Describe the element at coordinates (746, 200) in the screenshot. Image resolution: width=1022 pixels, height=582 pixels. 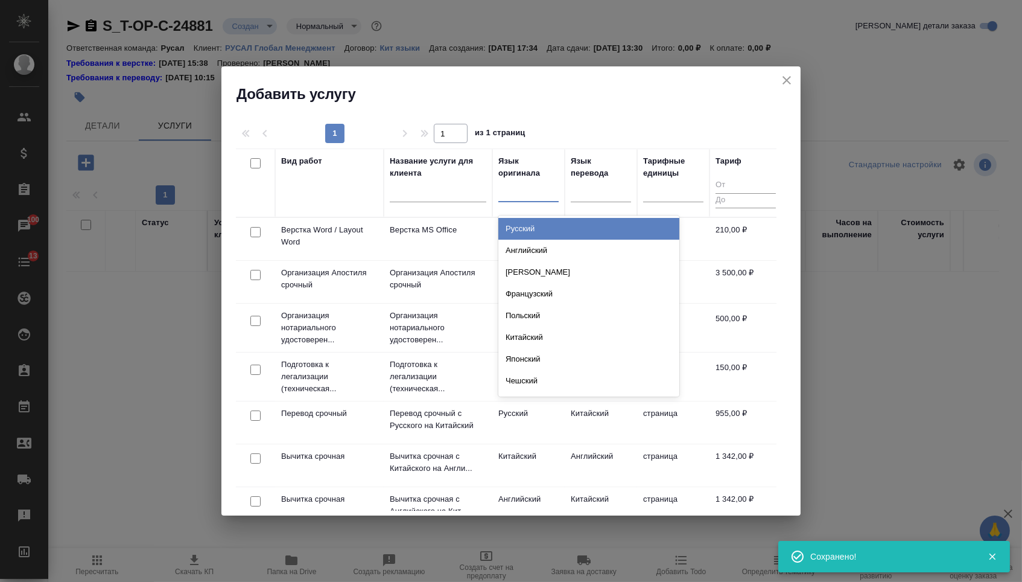
I see `input: До` at that location.